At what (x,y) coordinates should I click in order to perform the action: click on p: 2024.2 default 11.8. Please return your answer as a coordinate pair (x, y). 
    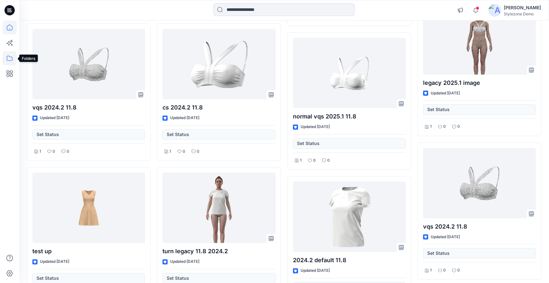
    Looking at the image, I should click on (349, 260).